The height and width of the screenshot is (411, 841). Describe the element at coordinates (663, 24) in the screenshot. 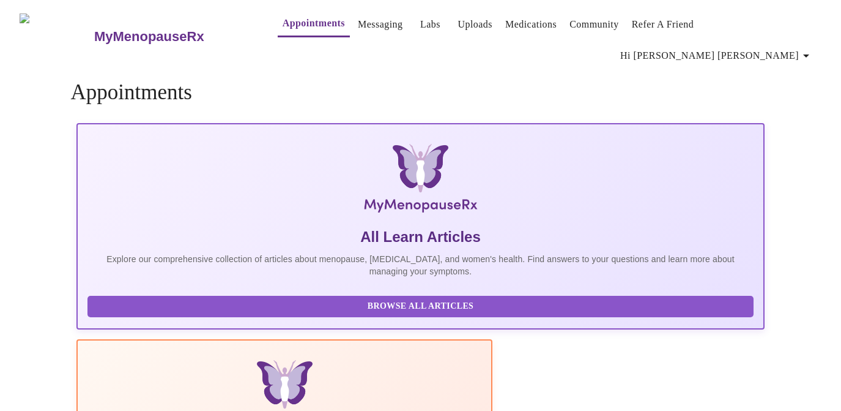

I see `a: Refer a Friend` at that location.